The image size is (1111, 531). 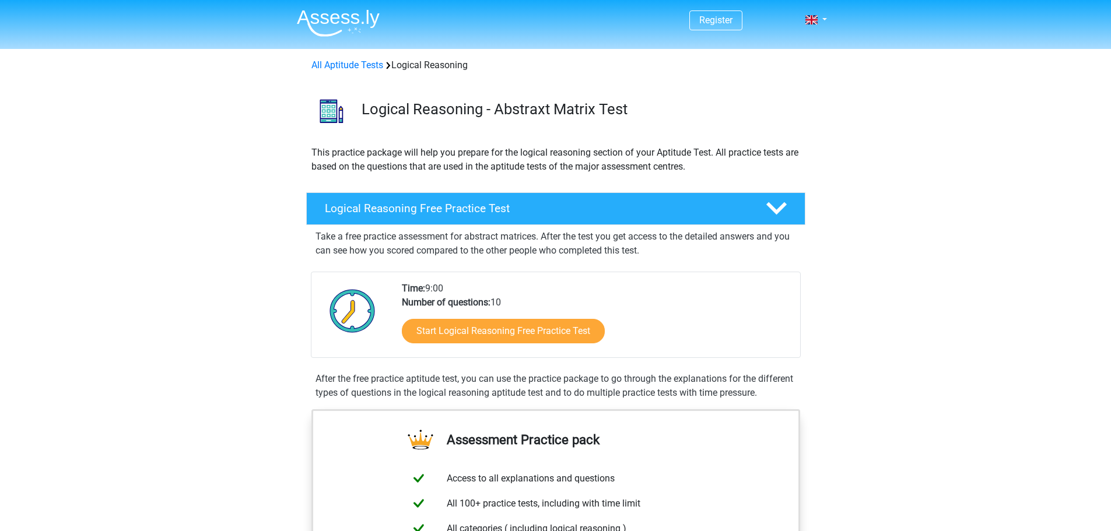 What do you see at coordinates (352, 311) in the screenshot?
I see `img: Clock` at bounding box center [352, 311].